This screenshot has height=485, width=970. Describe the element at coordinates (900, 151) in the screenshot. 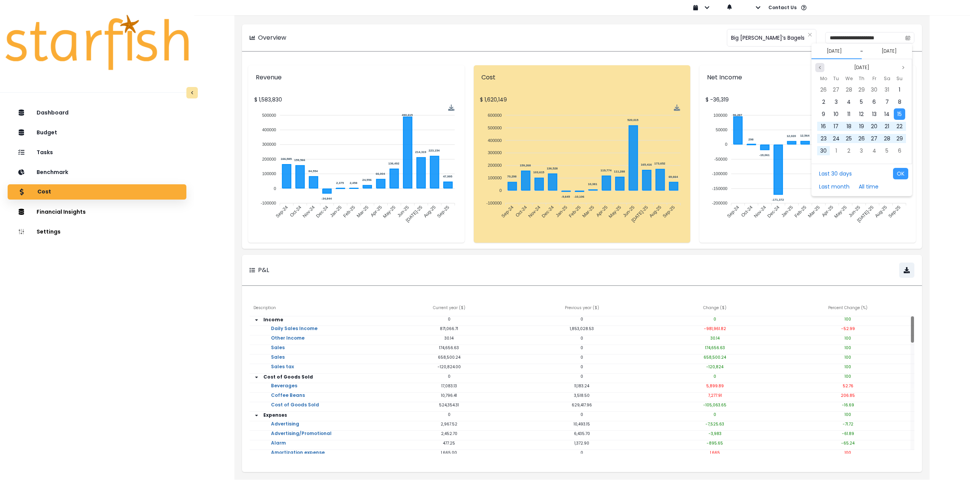

I see `div: 06 Oct 2024` at that location.